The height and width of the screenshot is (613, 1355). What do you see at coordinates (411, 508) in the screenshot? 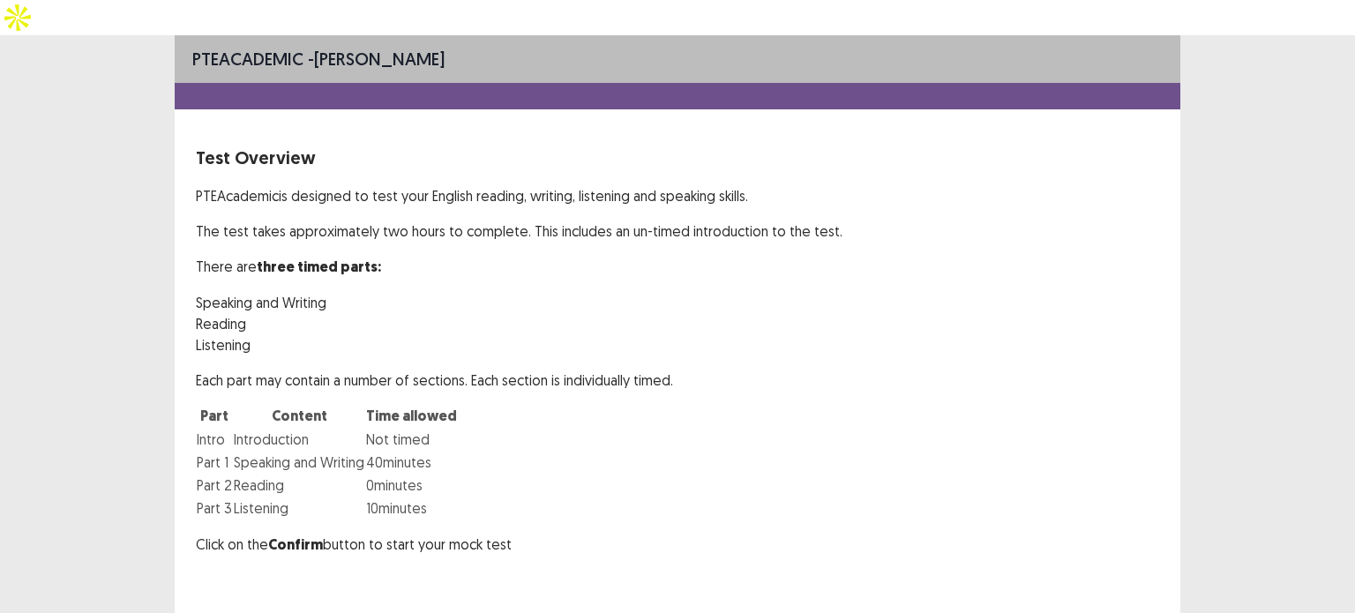
I see `td: 10 minutes` at bounding box center [411, 508].